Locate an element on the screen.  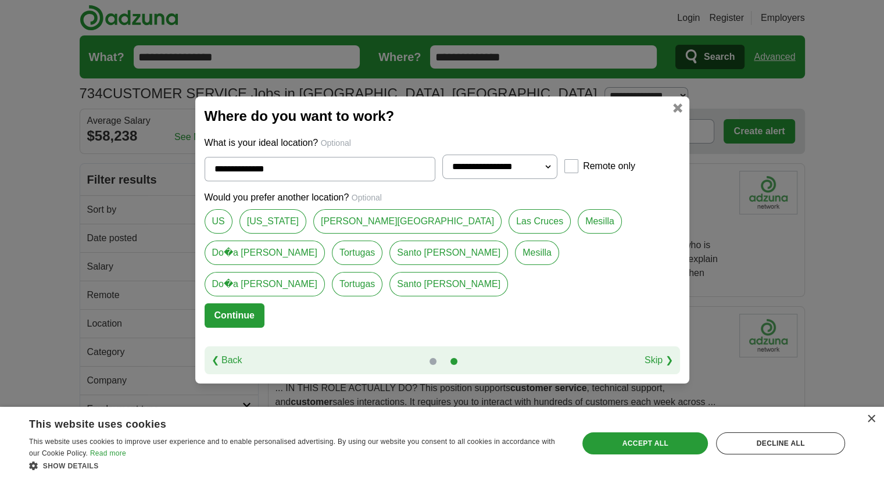
p: Would you prefer another location? is located at coordinates (442, 198).